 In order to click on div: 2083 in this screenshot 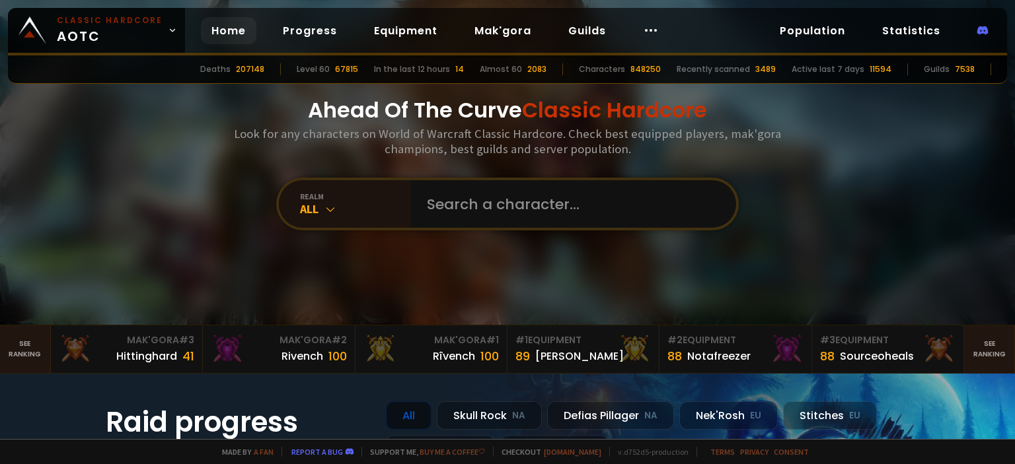, I will do `click(536, 69)`.